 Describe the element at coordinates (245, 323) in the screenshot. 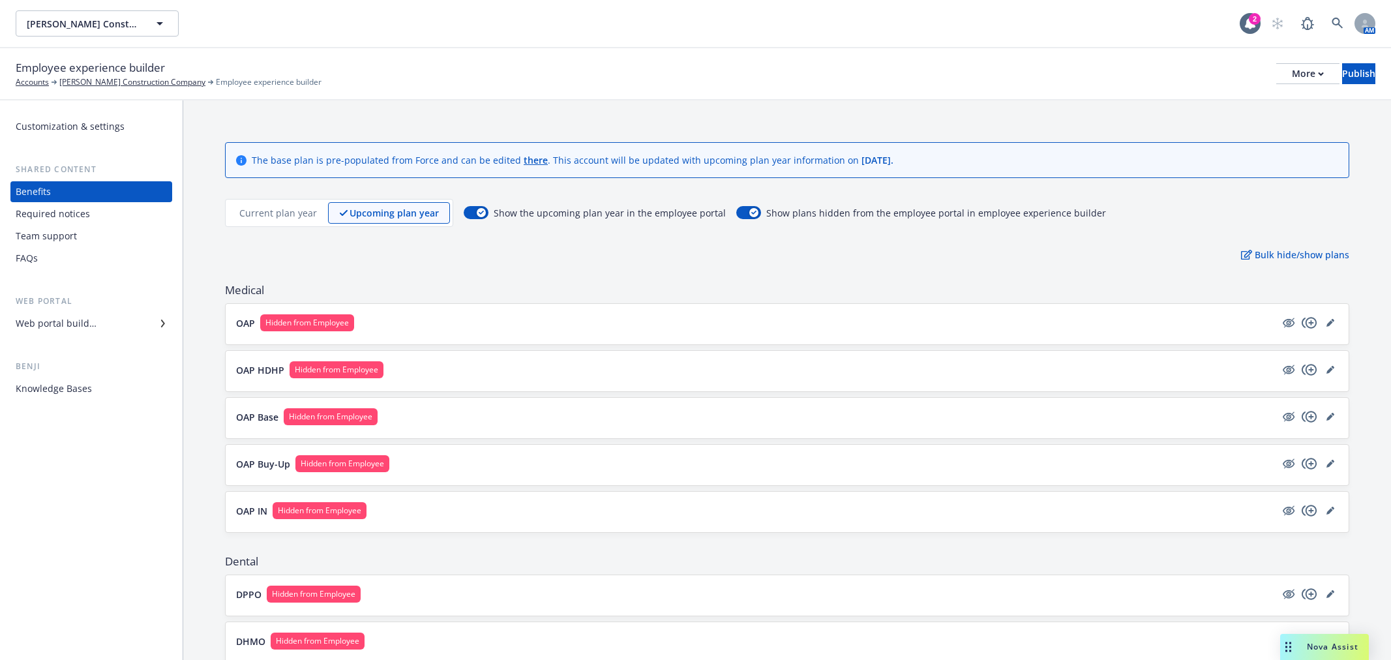

I see `p: OAP` at that location.